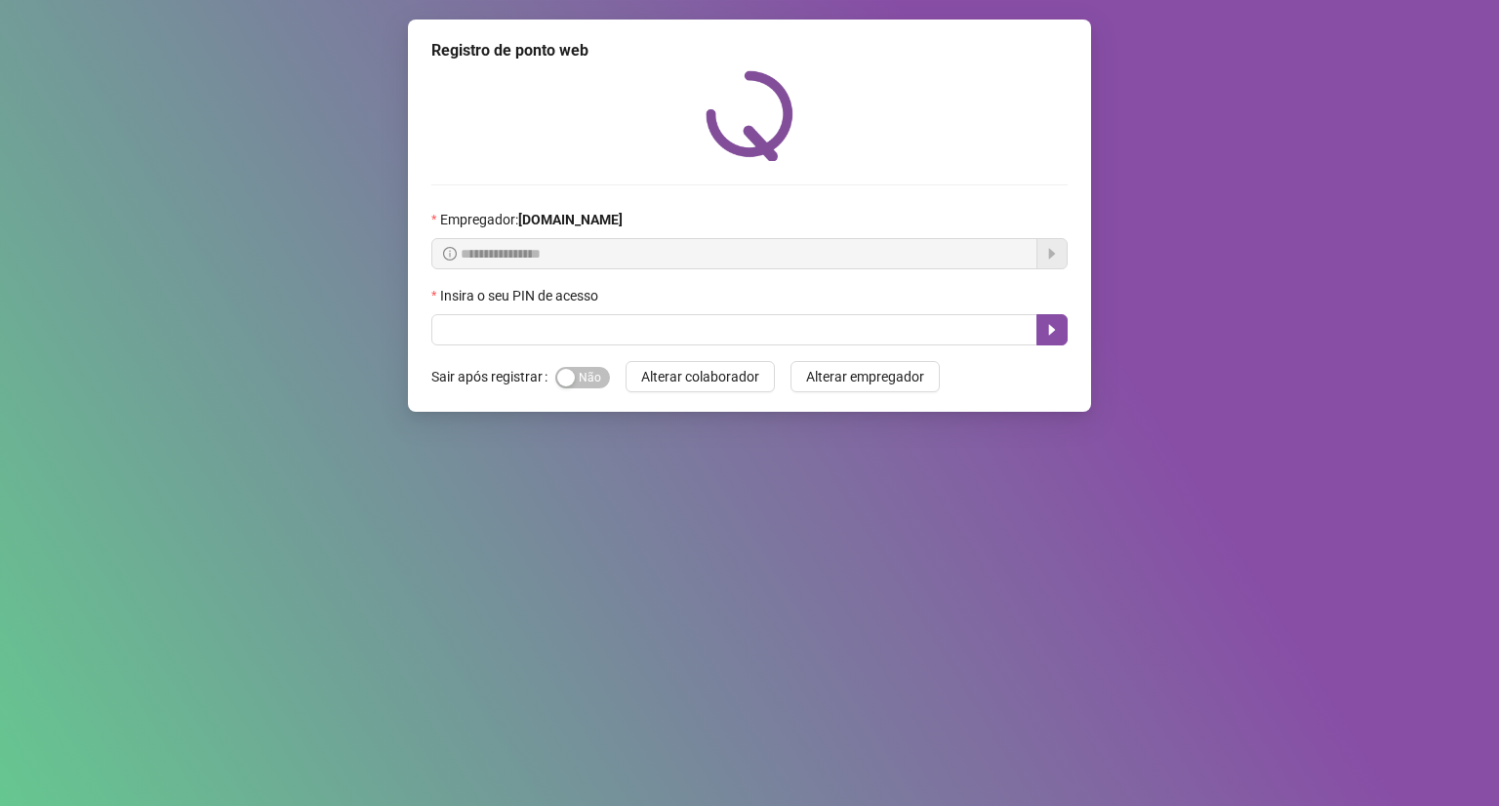  I want to click on span: Alterar empregador, so click(865, 377).